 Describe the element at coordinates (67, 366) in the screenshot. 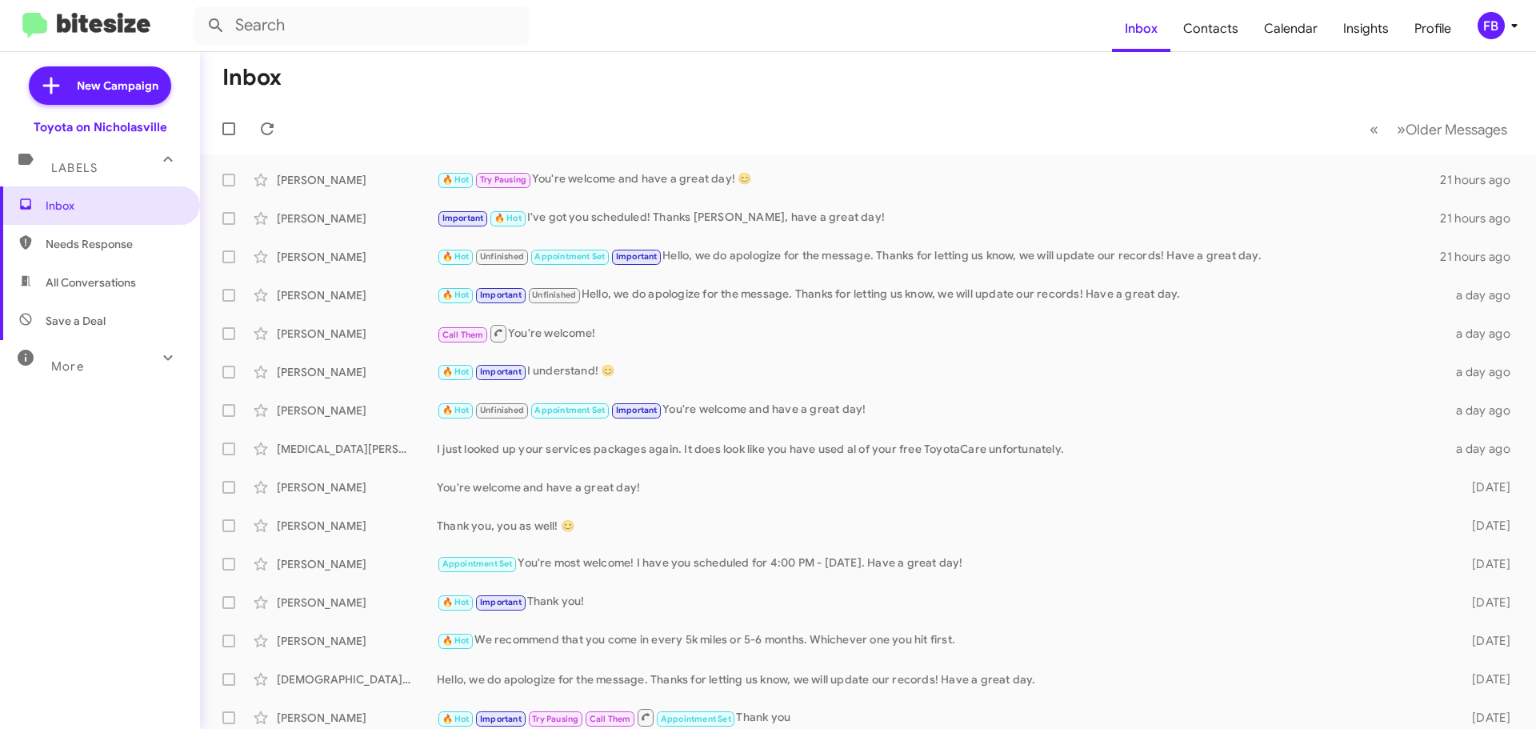

I see `span: More` at that location.